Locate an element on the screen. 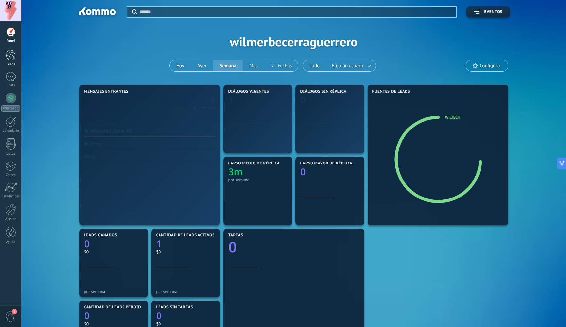 The image size is (566, 327). div: Leads is located at coordinates (11, 64).